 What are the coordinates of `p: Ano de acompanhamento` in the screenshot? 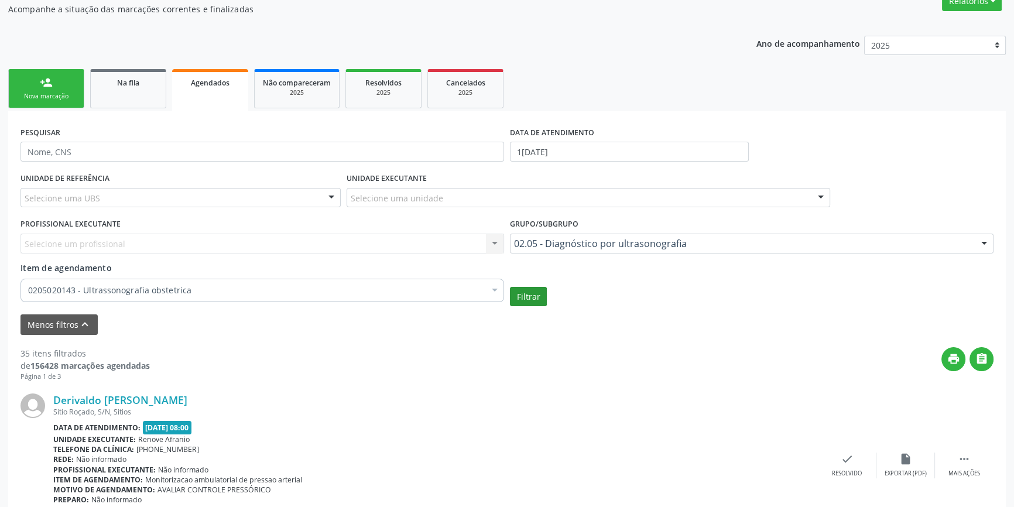 It's located at (808, 43).